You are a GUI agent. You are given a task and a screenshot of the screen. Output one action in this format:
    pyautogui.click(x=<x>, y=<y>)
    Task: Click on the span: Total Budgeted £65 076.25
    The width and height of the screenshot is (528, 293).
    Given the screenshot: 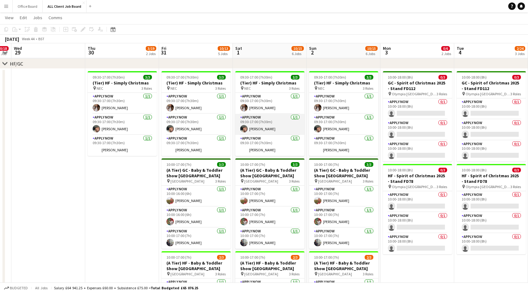 What is the action you would take?
    pyautogui.click(x=175, y=287)
    